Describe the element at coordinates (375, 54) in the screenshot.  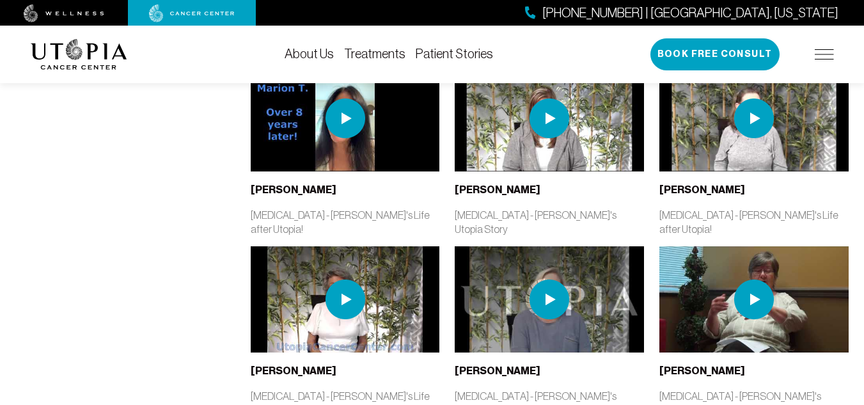
I see `a: Treatments` at that location.